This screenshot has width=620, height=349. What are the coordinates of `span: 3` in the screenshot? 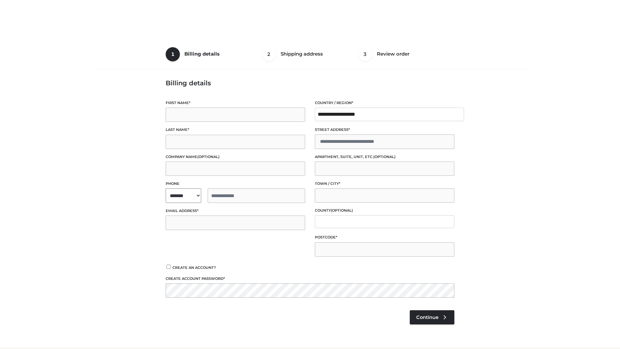 It's located at (365, 54).